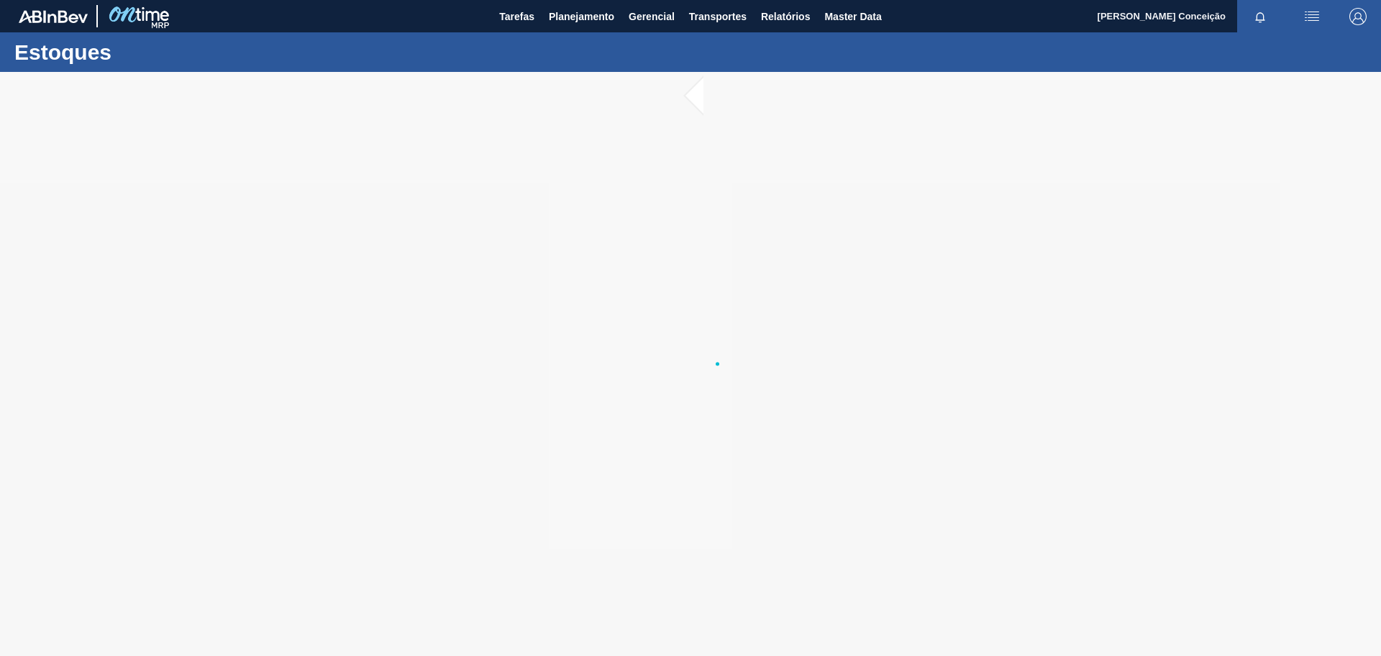  Describe the element at coordinates (718, 17) in the screenshot. I see `span: Transportes` at that location.